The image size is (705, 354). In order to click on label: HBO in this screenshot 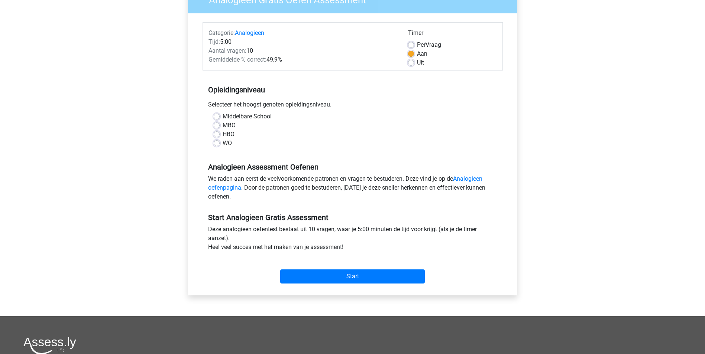, I will do `click(228, 134)`.